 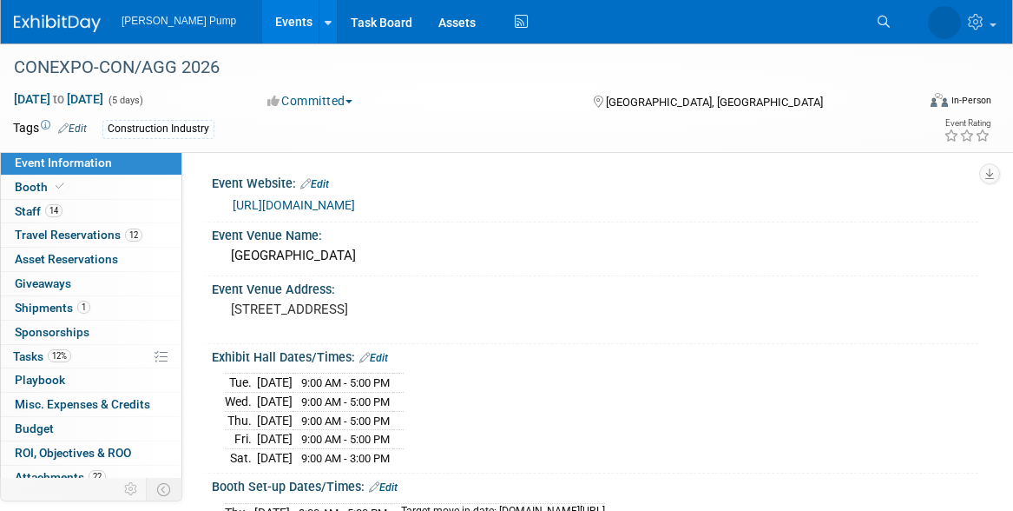 I want to click on div: Booth Set-up Dates/Times:, so click(x=595, y=485).